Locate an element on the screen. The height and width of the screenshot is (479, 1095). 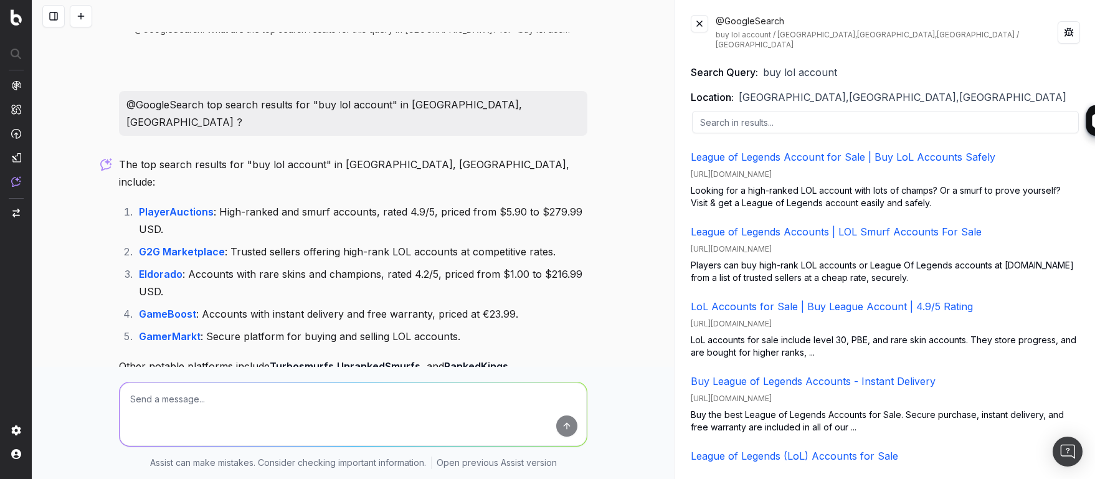
p: Looking for a high-ranked LOL account with lots of champs? Or a smurf to prove yourself? Visit & ... is located at coordinates (885, 197).